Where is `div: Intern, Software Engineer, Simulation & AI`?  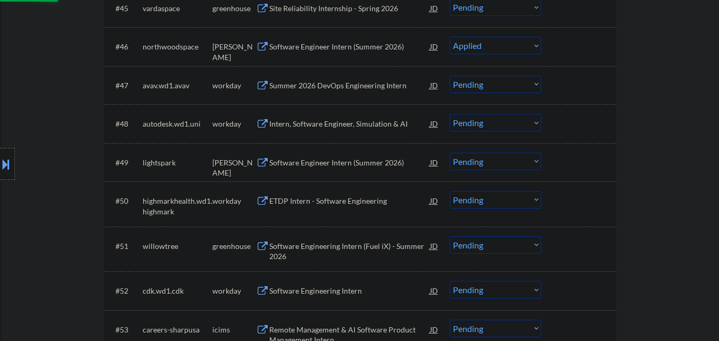
div: Intern, Software Engineer, Simulation & AI is located at coordinates (350, 124).